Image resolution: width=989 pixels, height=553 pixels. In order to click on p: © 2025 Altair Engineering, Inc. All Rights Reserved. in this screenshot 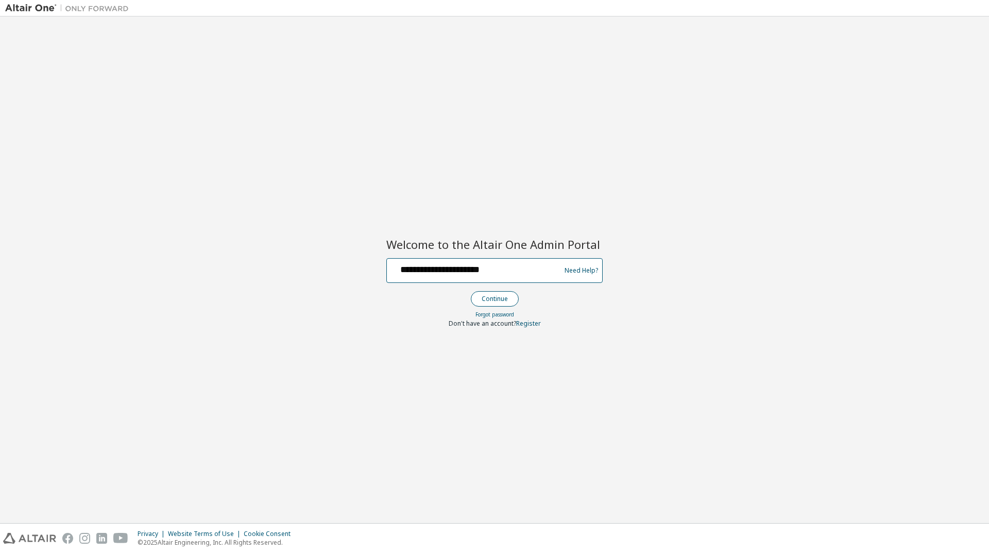, I will do `click(217, 542)`.